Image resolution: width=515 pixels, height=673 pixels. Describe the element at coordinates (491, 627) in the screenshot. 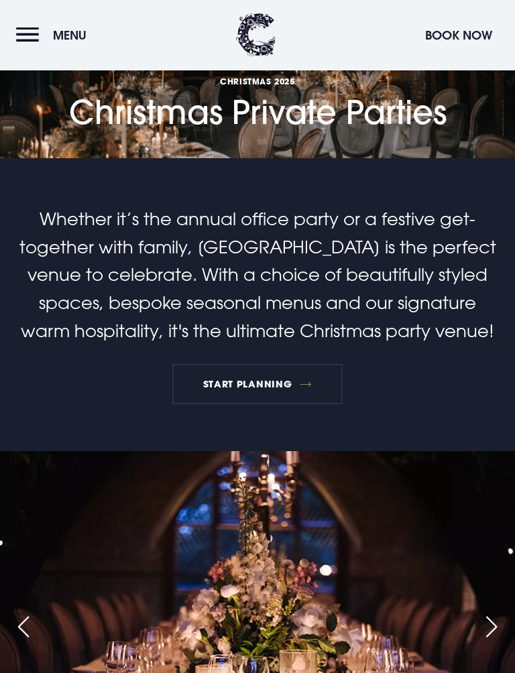

I see `div: Next slide` at that location.